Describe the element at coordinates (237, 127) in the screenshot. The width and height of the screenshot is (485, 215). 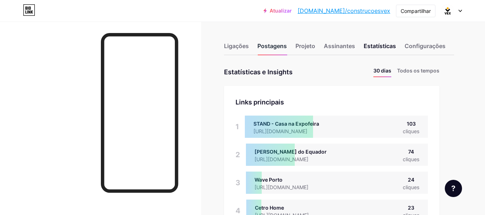
I see `font: 1` at that location.